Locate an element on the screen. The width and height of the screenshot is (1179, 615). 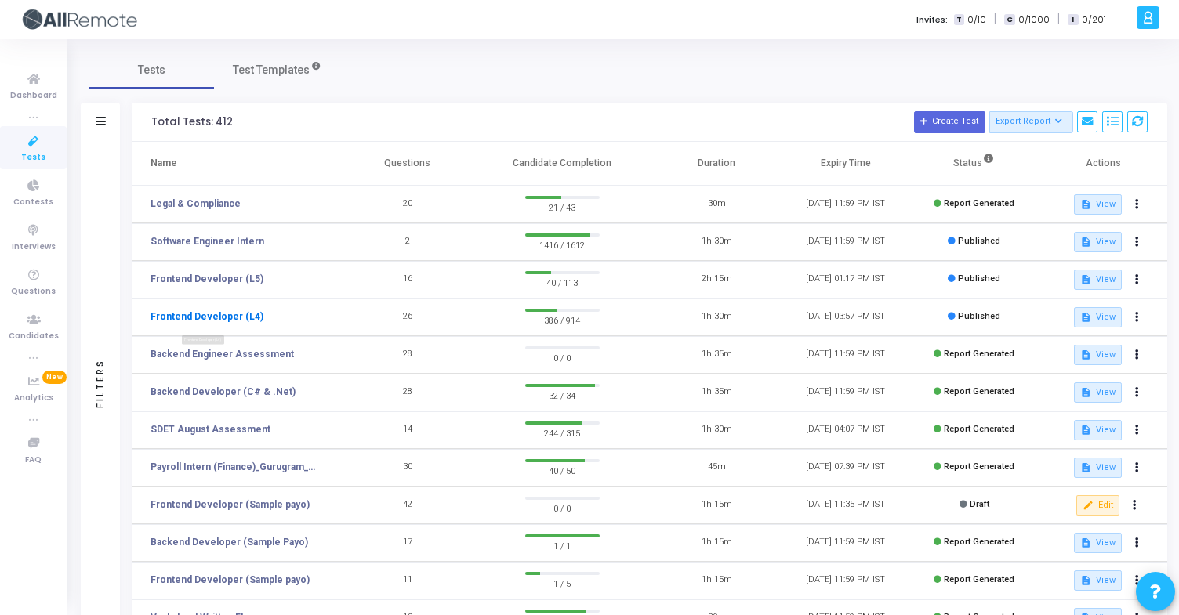
a: SDET August Assessment is located at coordinates (210, 430).